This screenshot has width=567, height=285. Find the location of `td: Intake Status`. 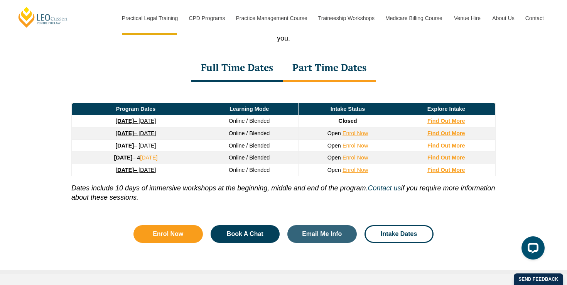

td: Intake Status is located at coordinates (348, 109).